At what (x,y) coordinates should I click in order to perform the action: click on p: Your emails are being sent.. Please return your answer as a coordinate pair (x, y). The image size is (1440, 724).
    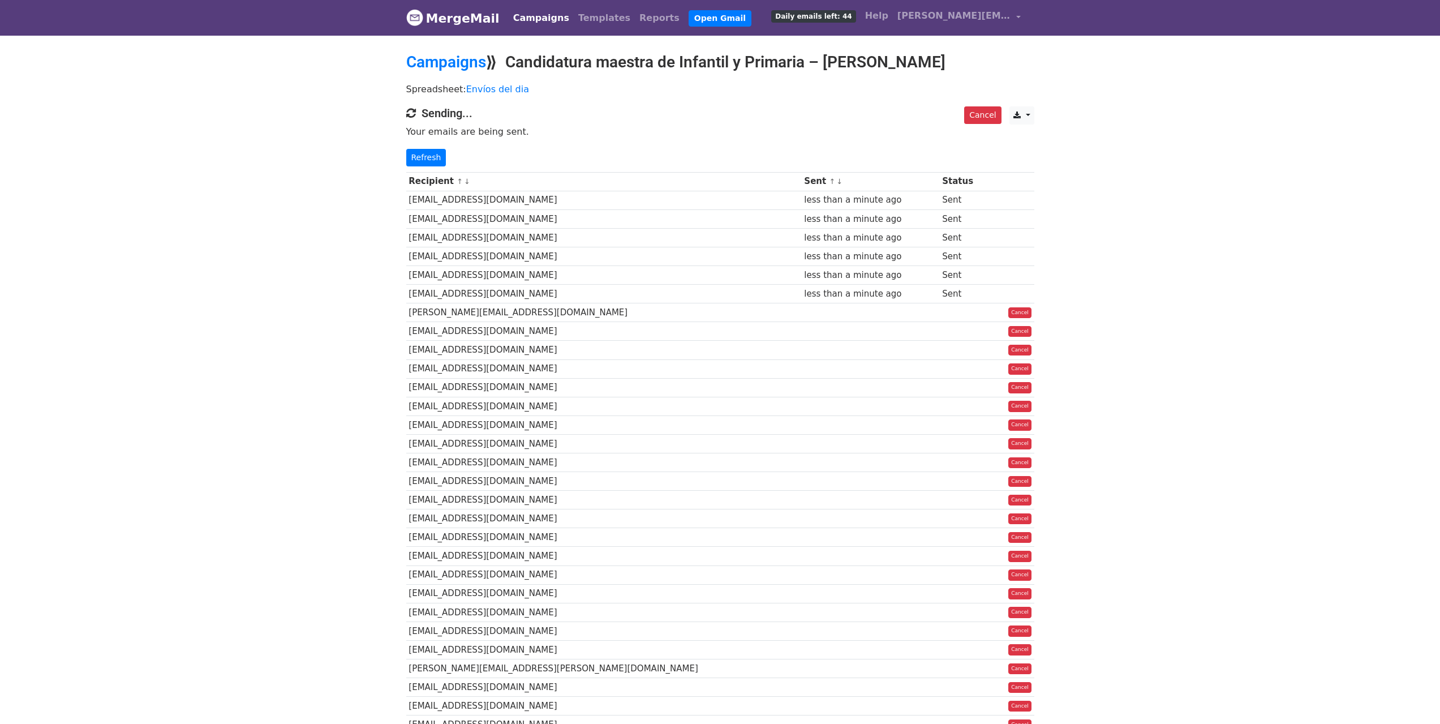
    Looking at the image, I should click on (720, 131).